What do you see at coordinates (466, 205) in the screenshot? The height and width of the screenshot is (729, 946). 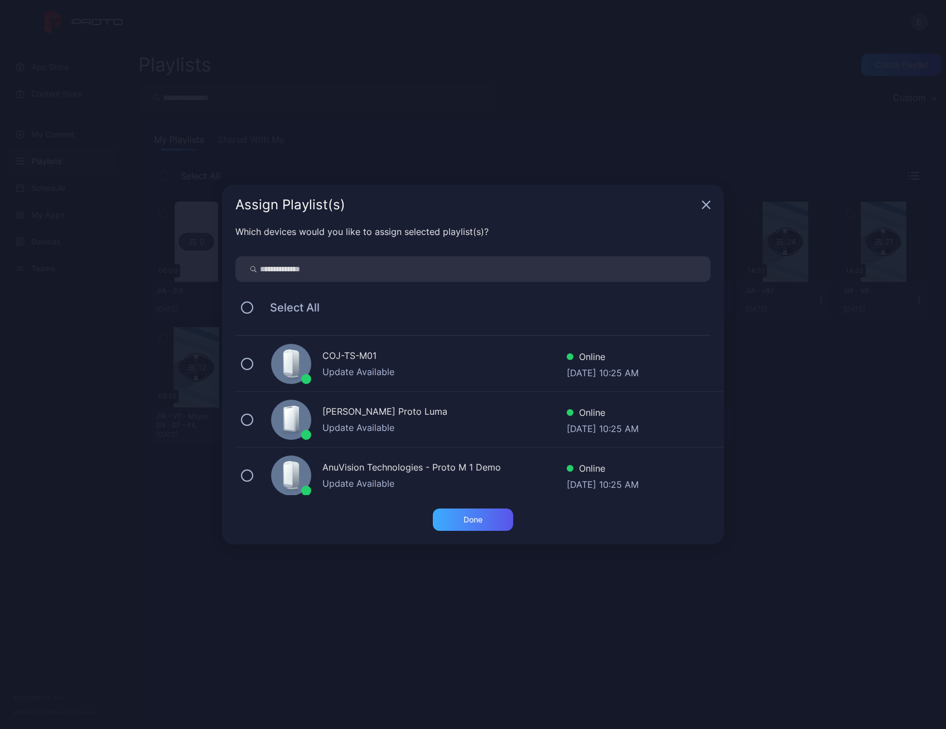 I see `div: Assign Playlist(s)` at bounding box center [466, 205].